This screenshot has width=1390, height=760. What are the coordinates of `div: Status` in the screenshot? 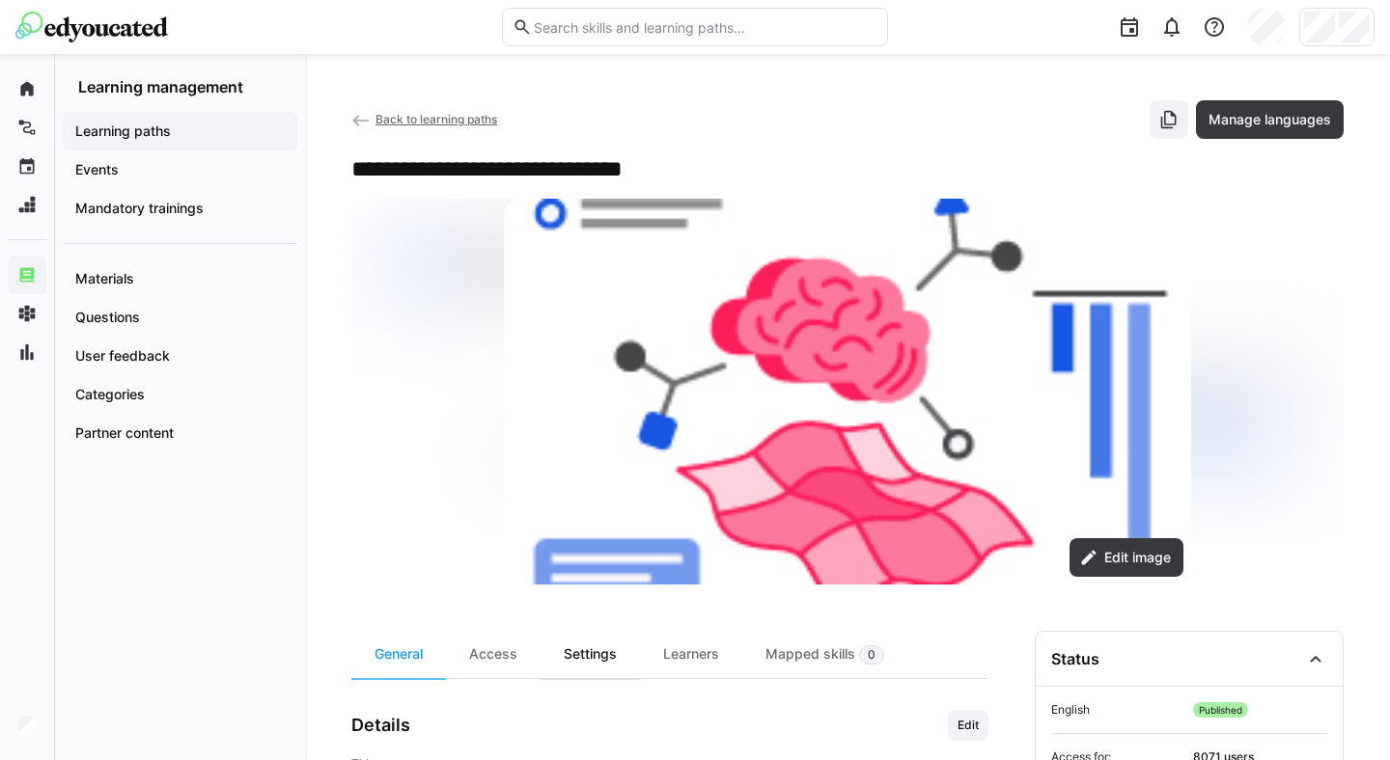 It's located at (1075, 659).